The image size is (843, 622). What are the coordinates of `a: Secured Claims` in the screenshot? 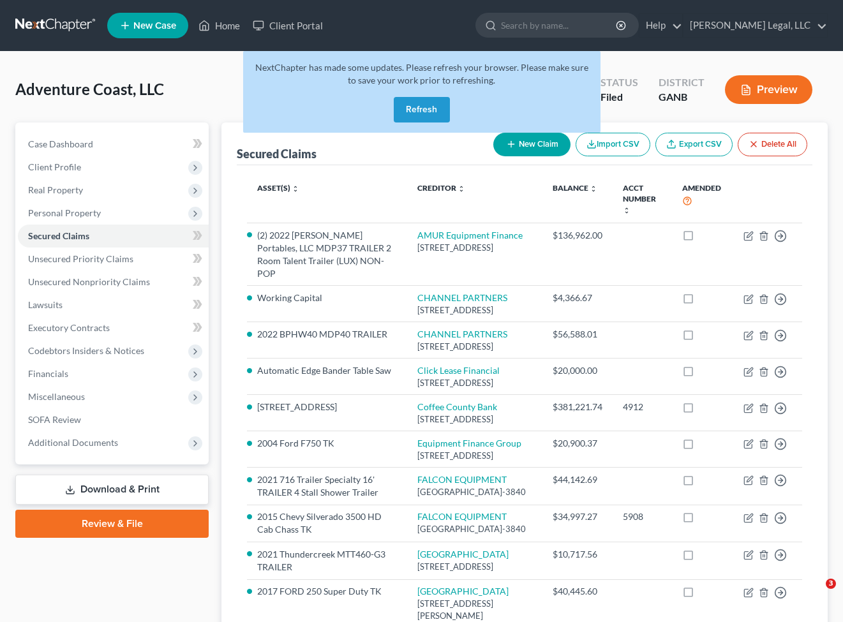 It's located at (113, 236).